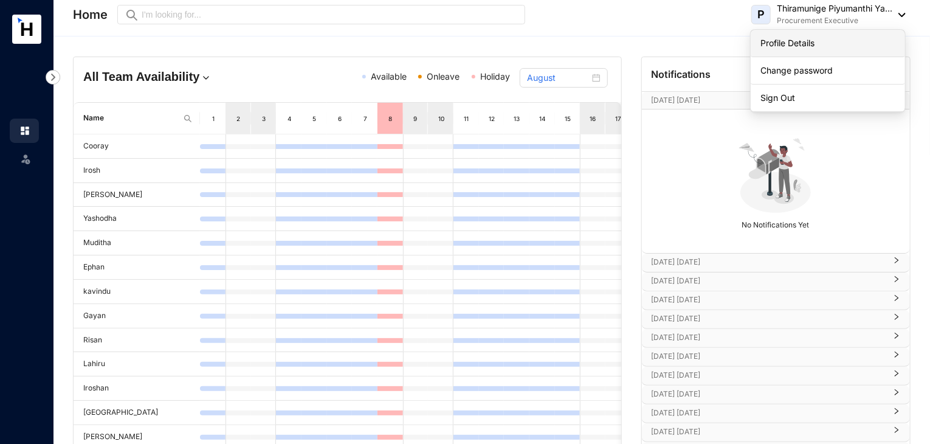 This screenshot has width=930, height=444. What do you see at coordinates (340, 119) in the screenshot?
I see `div: 6` at bounding box center [340, 119].